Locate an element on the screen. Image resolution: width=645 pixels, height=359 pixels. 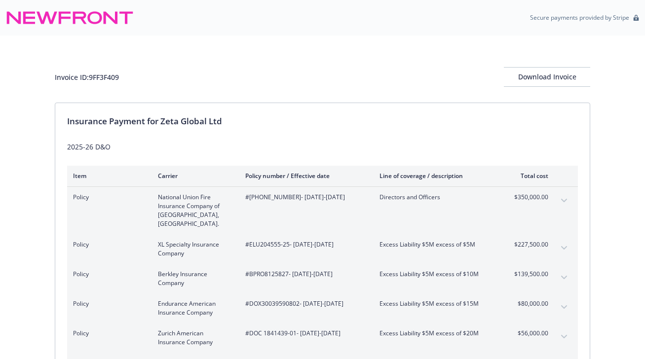
div: 2025-26 D&O is located at coordinates (322, 147).